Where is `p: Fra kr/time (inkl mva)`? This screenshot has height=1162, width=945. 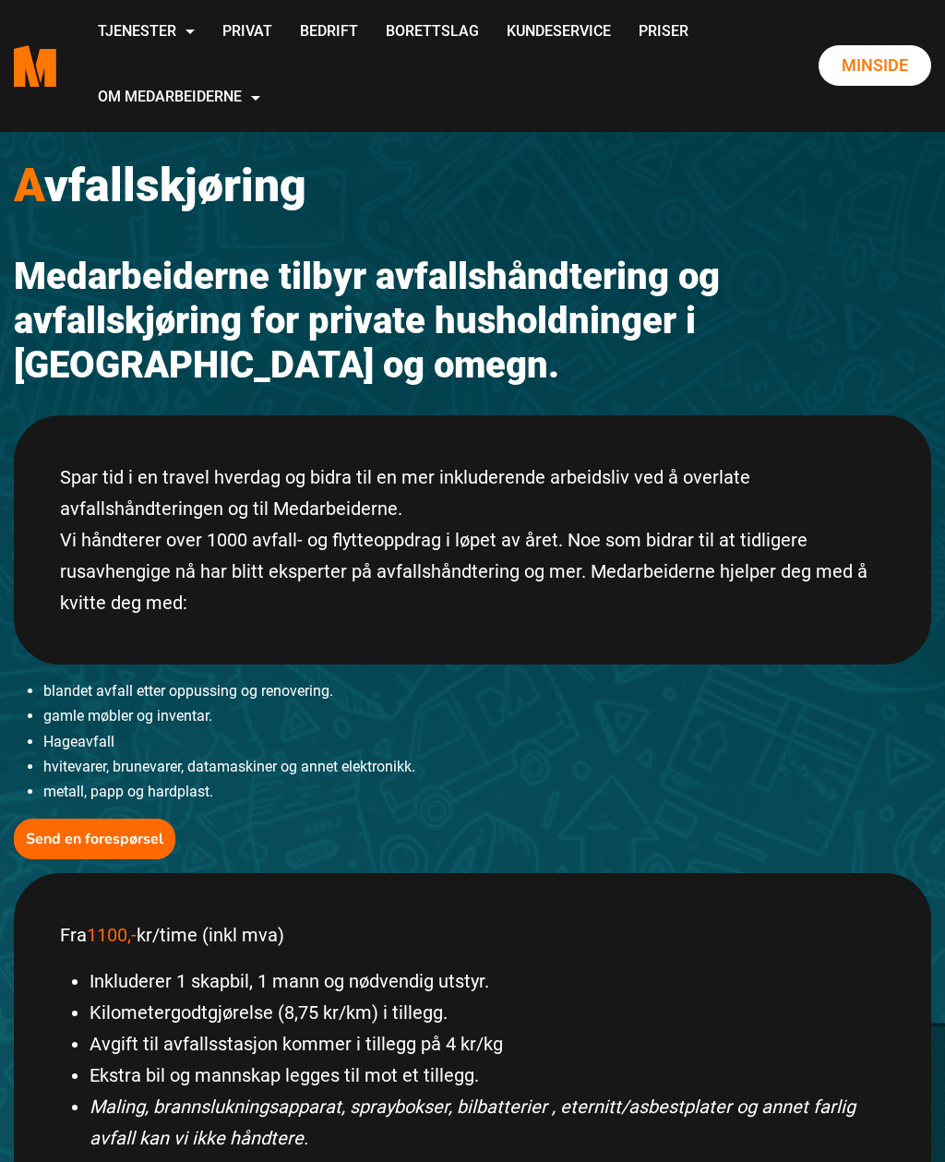
p: Fra kr/time (inkl mva) is located at coordinates (473, 935).